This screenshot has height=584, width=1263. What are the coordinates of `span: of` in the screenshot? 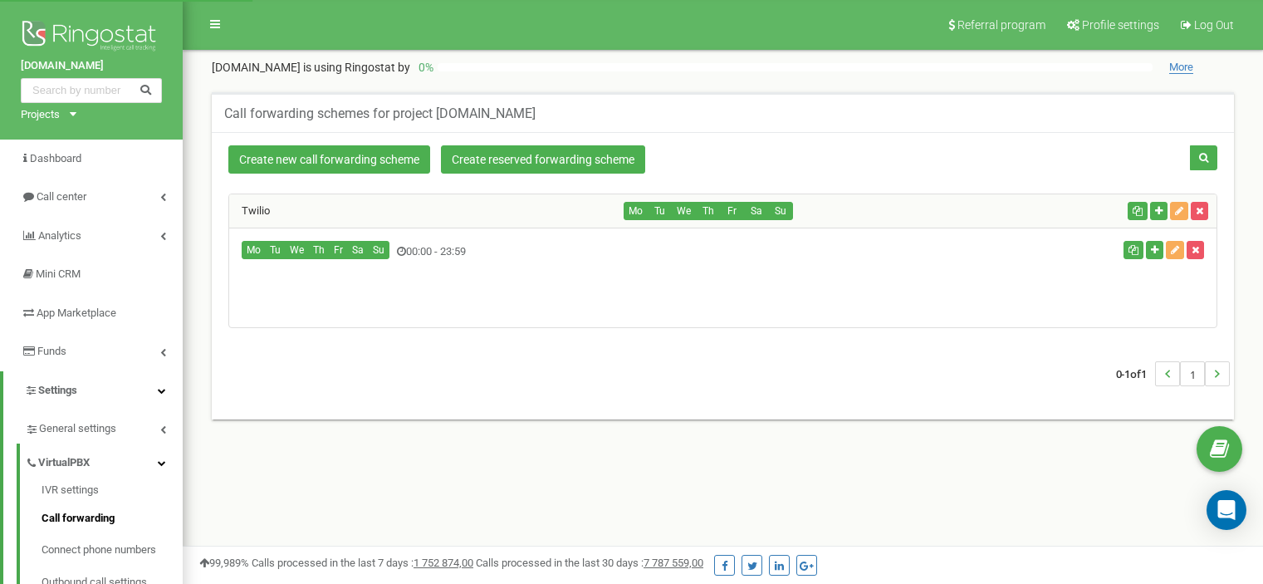 It's located at (1135, 374).